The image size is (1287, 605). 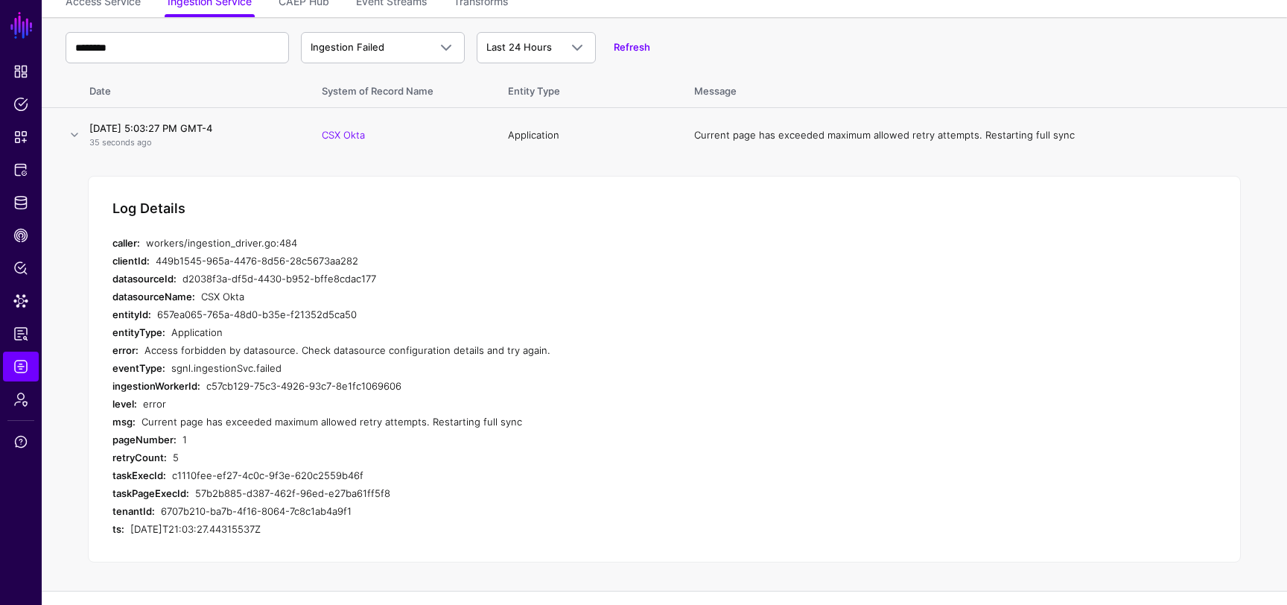 I want to click on div: d2038f3a-df5d-4430-b952-bffe8cdac177, so click(x=446, y=279).